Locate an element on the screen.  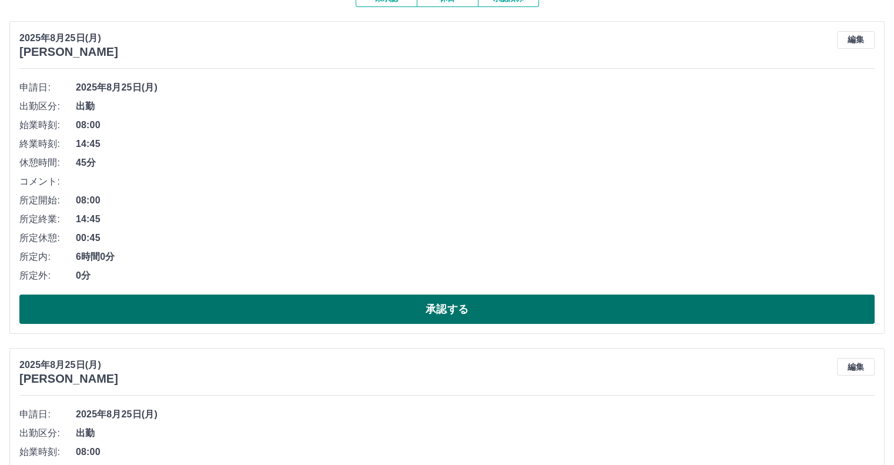
span: 所定休憩: is located at coordinates (48, 238).